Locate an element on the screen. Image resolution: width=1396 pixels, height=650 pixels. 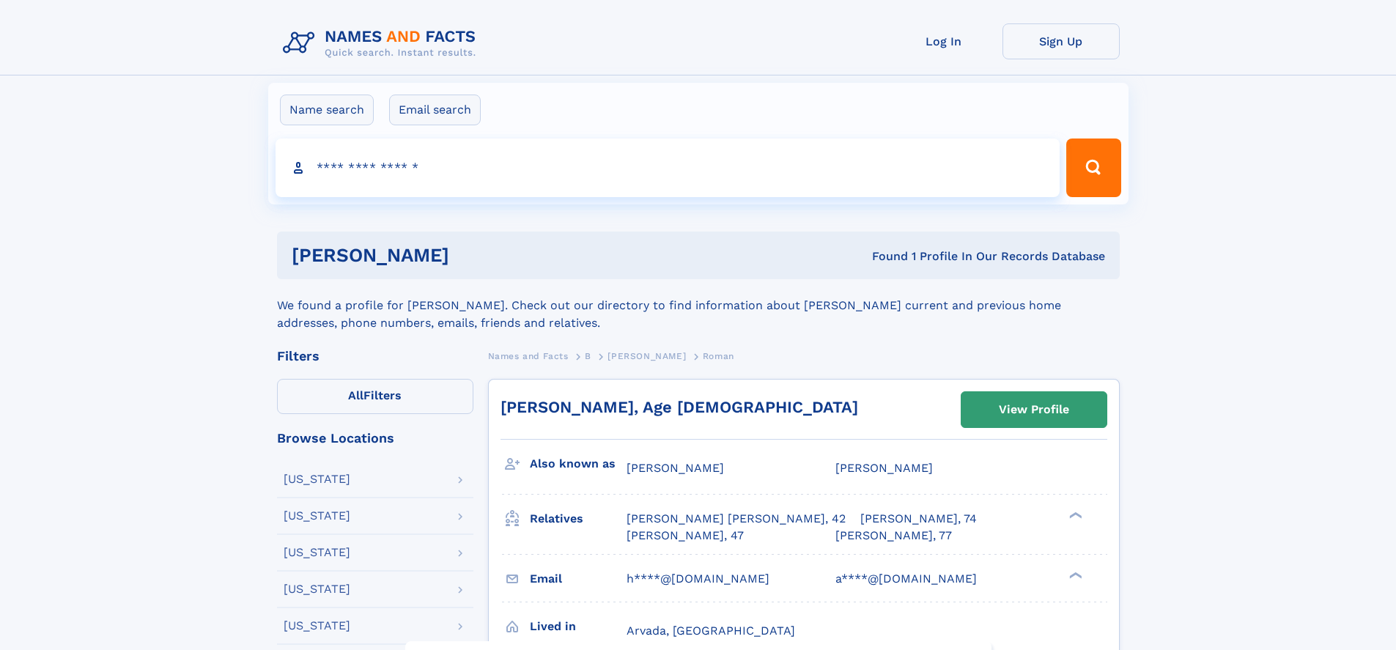
span: B is located at coordinates (588, 356).